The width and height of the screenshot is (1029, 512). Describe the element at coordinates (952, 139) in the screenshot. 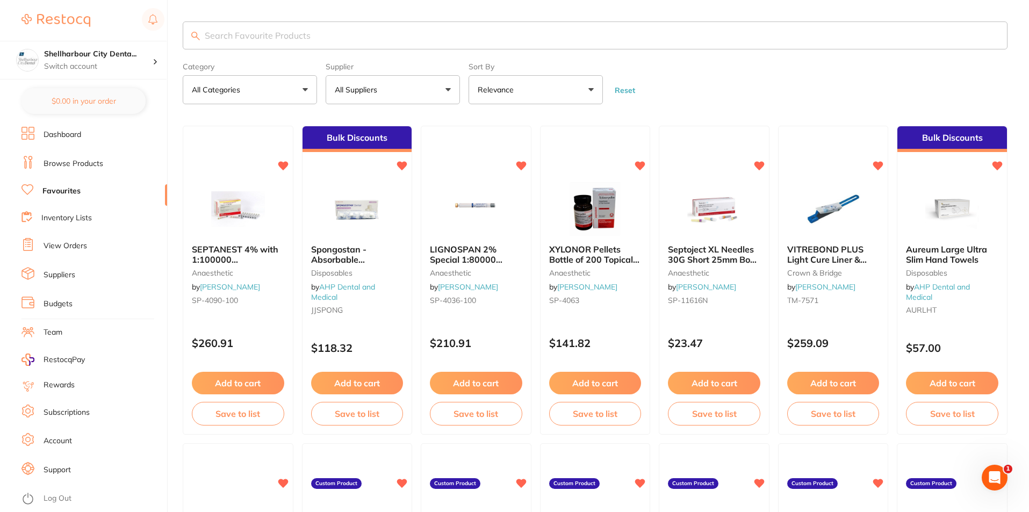

I see `div: Bulk Discounts` at that location.